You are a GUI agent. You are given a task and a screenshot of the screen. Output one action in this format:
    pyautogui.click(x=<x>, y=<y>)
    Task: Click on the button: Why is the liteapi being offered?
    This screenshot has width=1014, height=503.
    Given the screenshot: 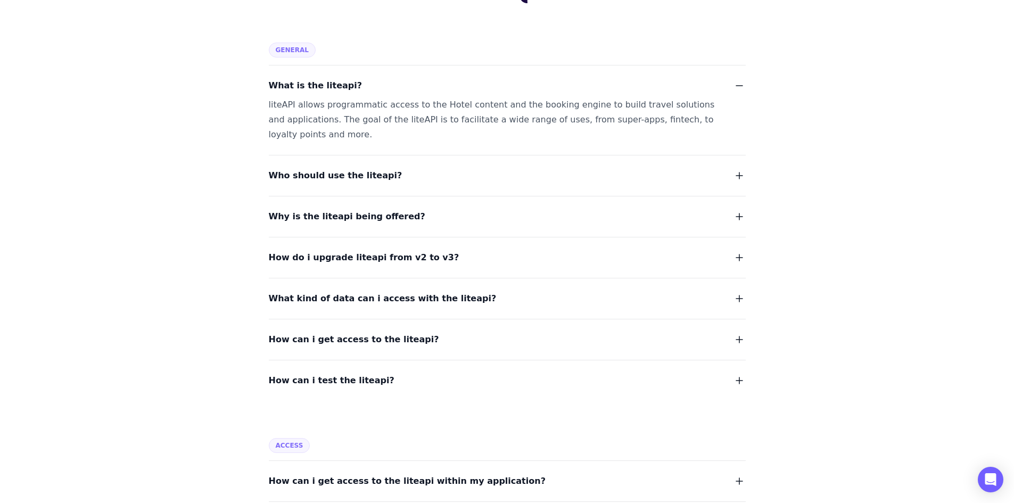 What is the action you would take?
    pyautogui.click(x=507, y=217)
    